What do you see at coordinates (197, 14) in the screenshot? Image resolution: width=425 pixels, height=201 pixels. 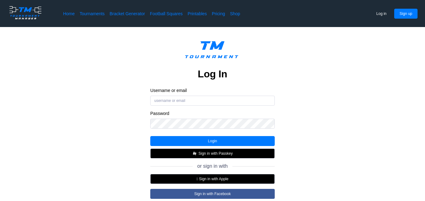 I see `a: Printables` at bounding box center [197, 14].